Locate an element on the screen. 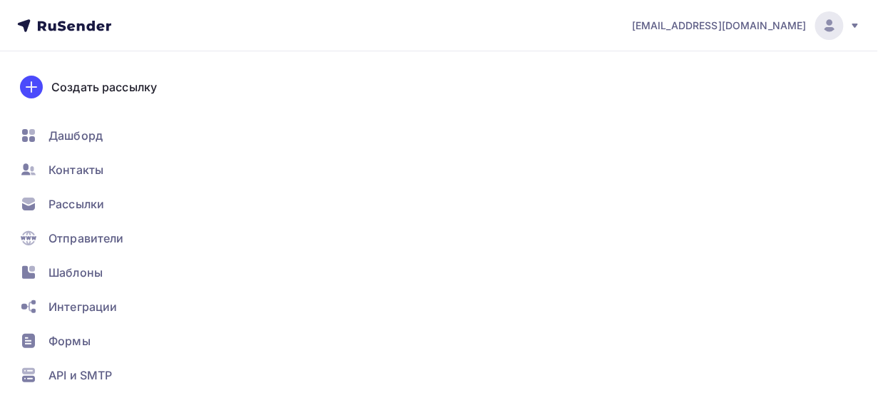 The image size is (878, 393). a: Отправители is located at coordinates (96, 238).